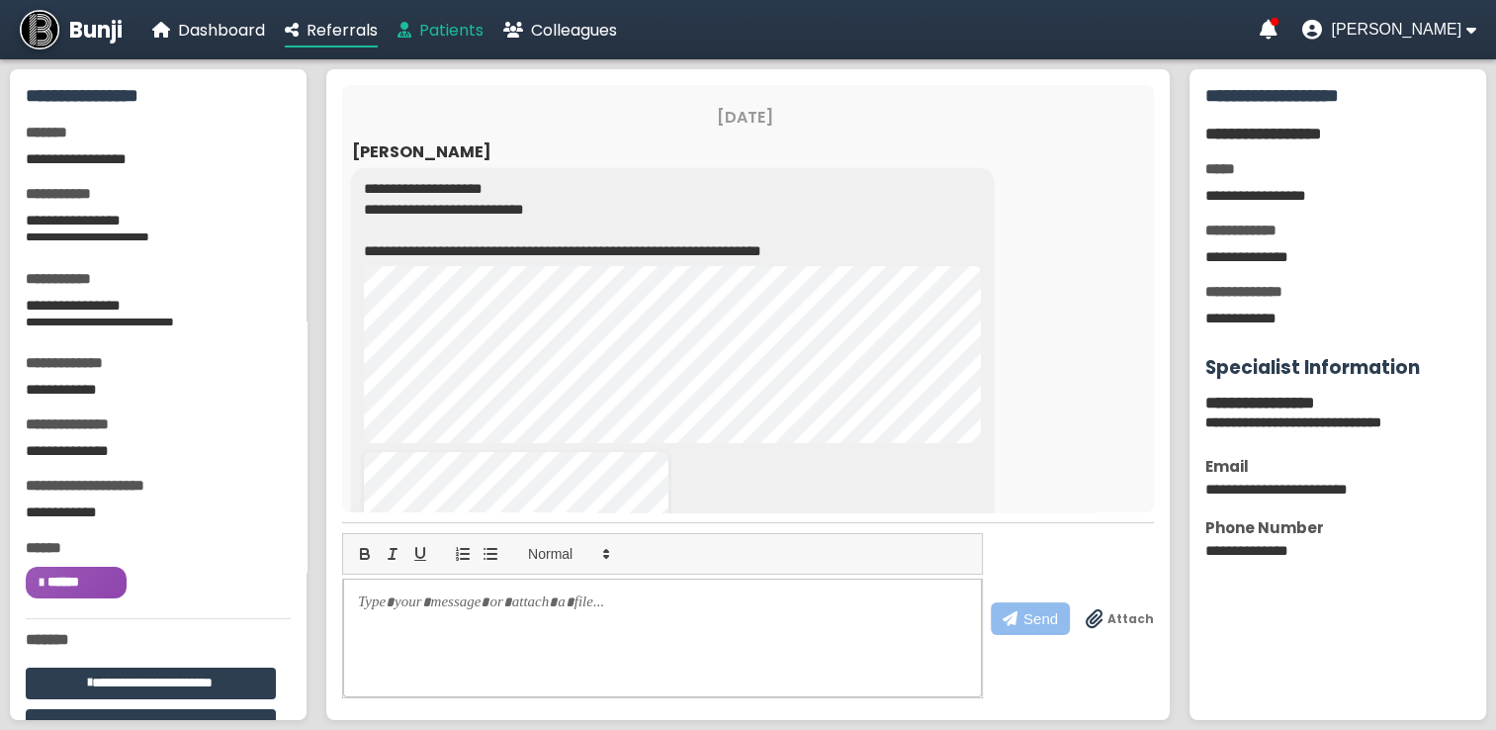 The height and width of the screenshot is (730, 1496). Describe the element at coordinates (440, 30) in the screenshot. I see `a: Patients` at that location.